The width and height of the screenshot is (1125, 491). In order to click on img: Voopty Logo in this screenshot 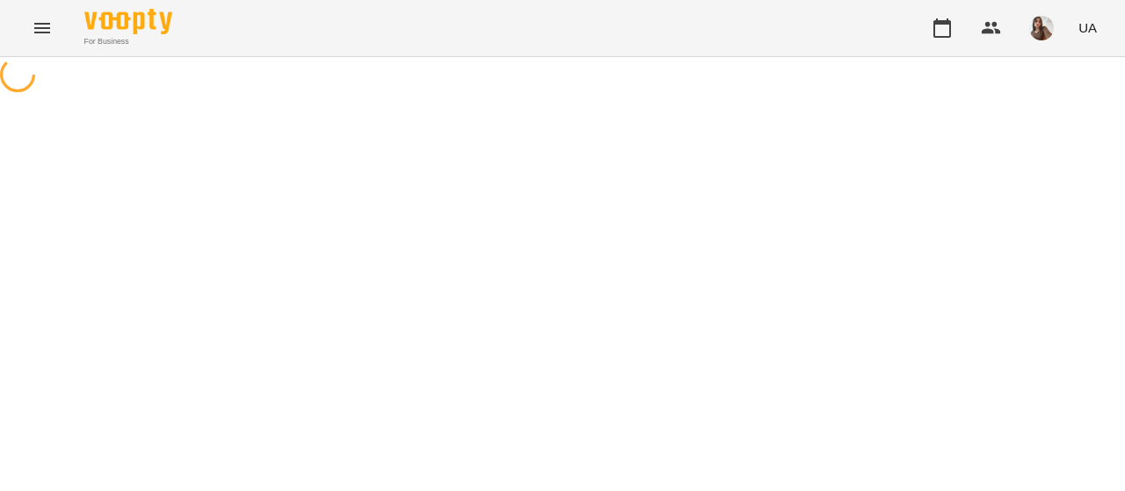, I will do `click(128, 21)`.